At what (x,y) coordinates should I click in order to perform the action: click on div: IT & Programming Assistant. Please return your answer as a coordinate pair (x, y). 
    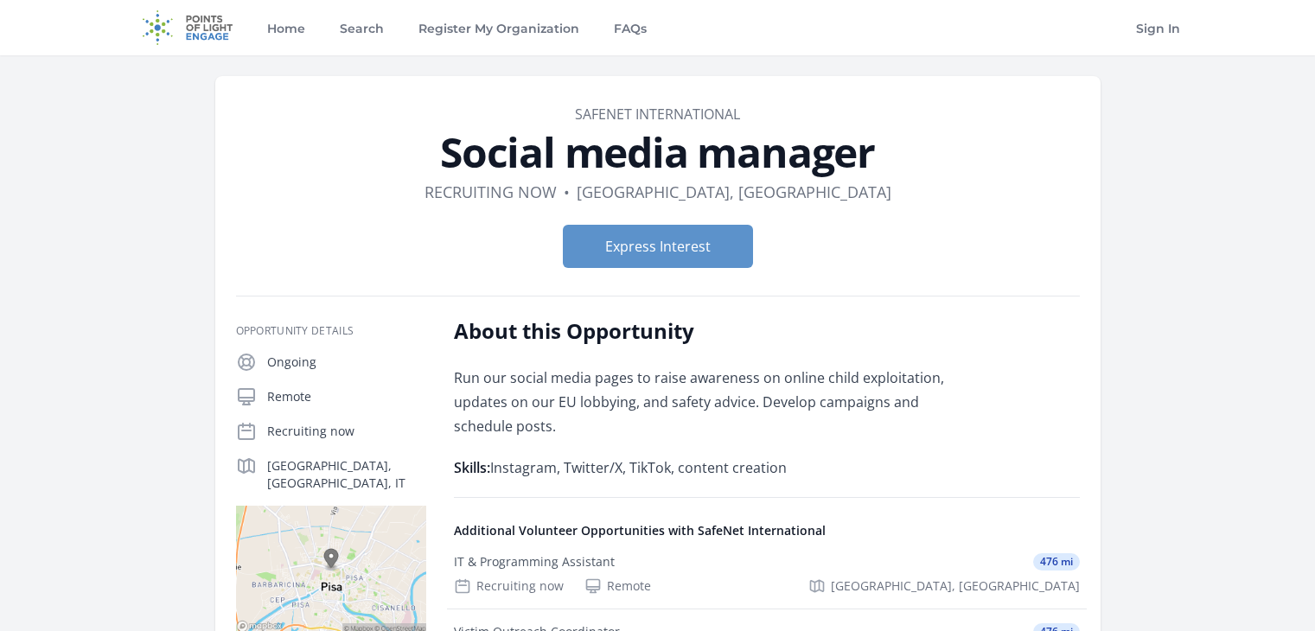
    Looking at the image, I should click on (534, 562).